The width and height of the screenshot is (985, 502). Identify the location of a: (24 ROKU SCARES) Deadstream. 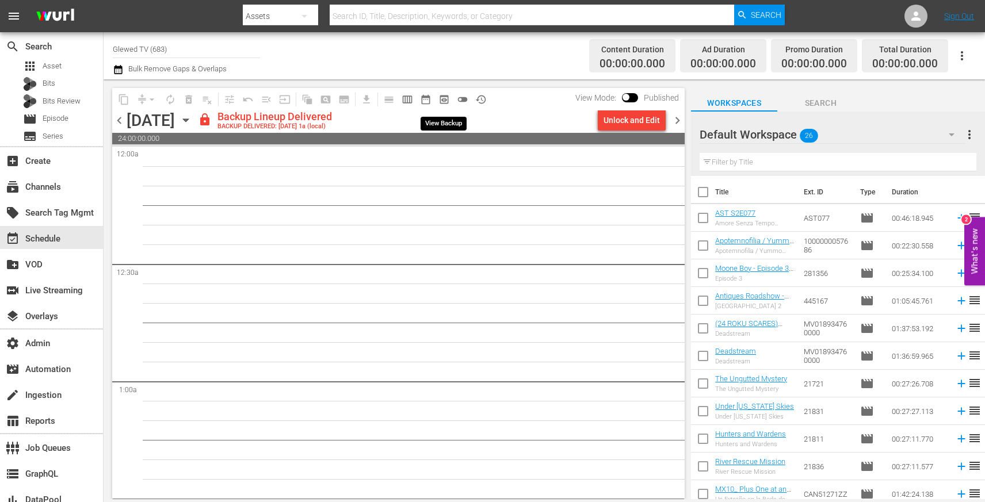
(748, 328).